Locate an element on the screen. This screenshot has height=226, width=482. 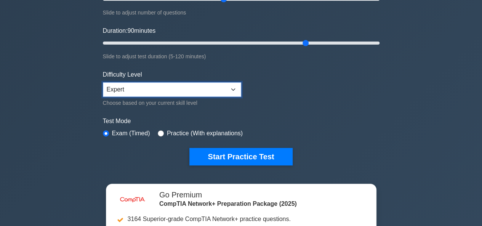
label: Exam (Timed) is located at coordinates (131, 133).